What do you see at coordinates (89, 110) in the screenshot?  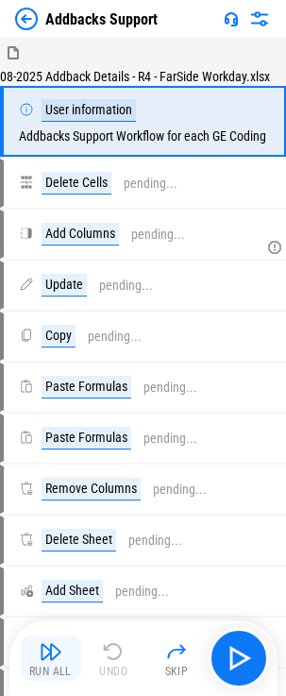 I see `div: User information` at bounding box center [89, 110].